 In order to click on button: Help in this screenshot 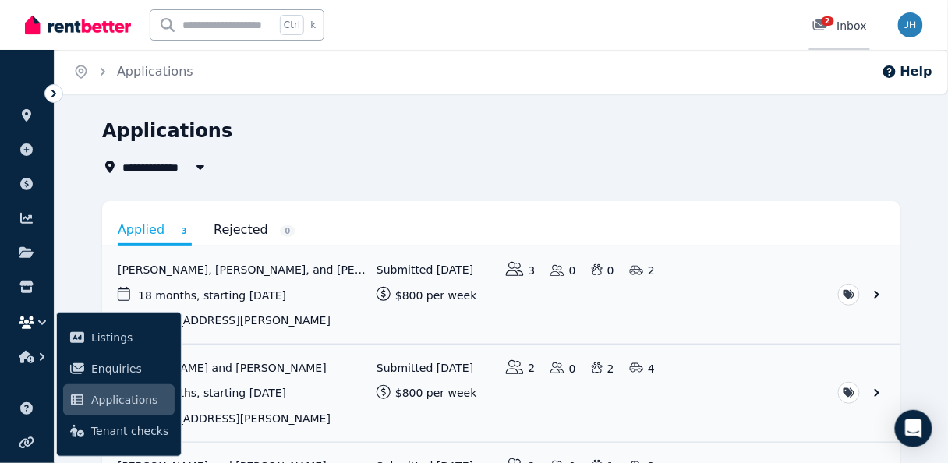, I will do `click(906, 72)`.